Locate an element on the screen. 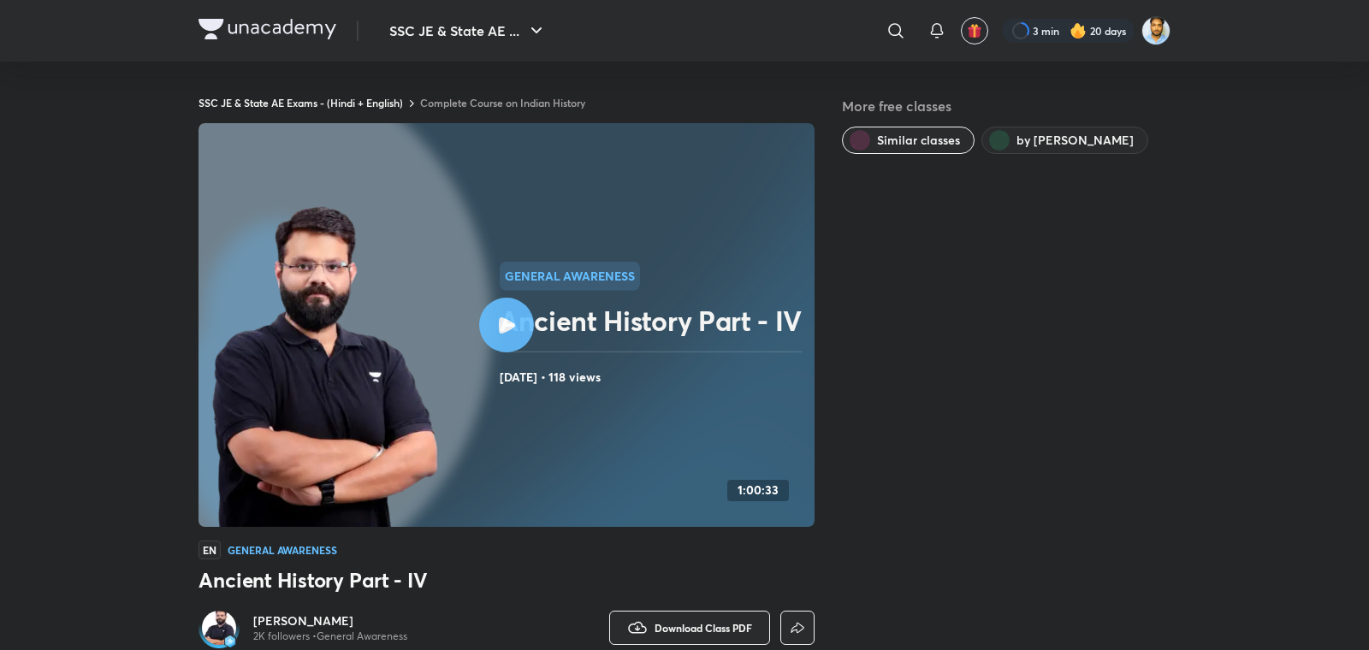  a: SSC JE & State AE Exams - (Hindi + English) is located at coordinates (300, 103).